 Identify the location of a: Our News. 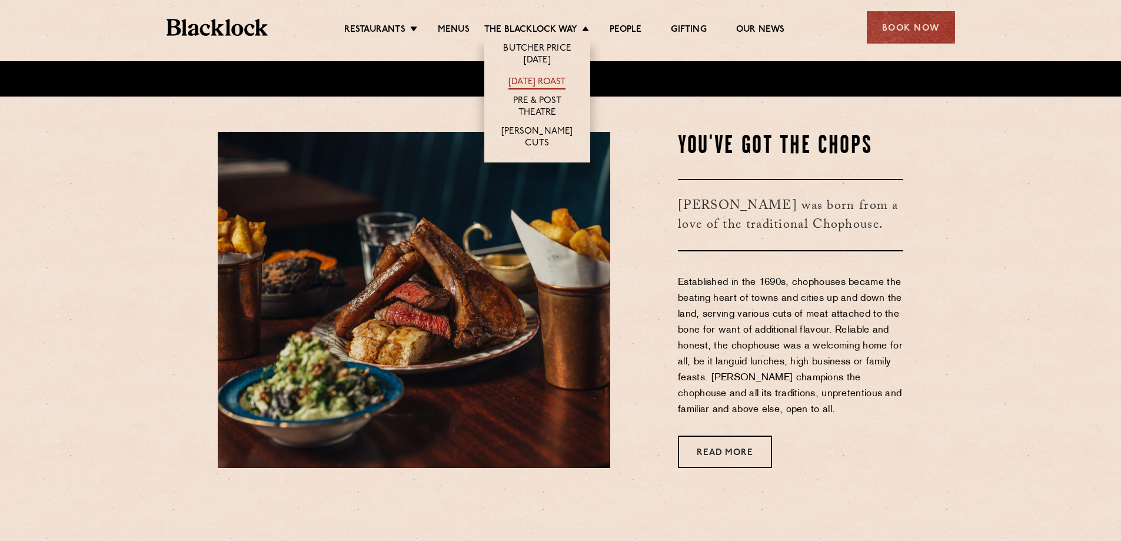
(760, 31).